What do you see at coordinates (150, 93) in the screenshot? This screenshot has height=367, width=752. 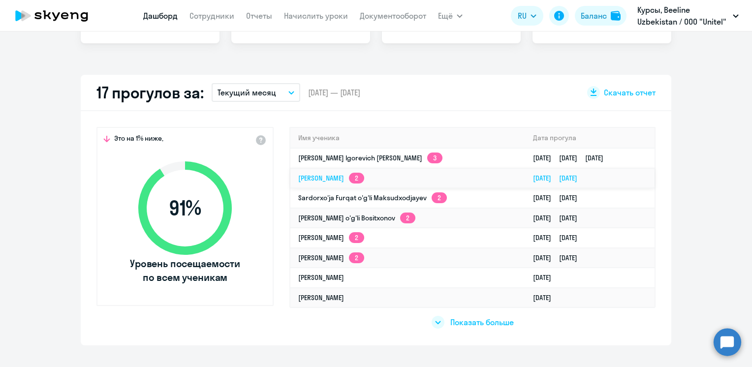 I see `h2: 17 прогулов за:` at bounding box center [150, 93].